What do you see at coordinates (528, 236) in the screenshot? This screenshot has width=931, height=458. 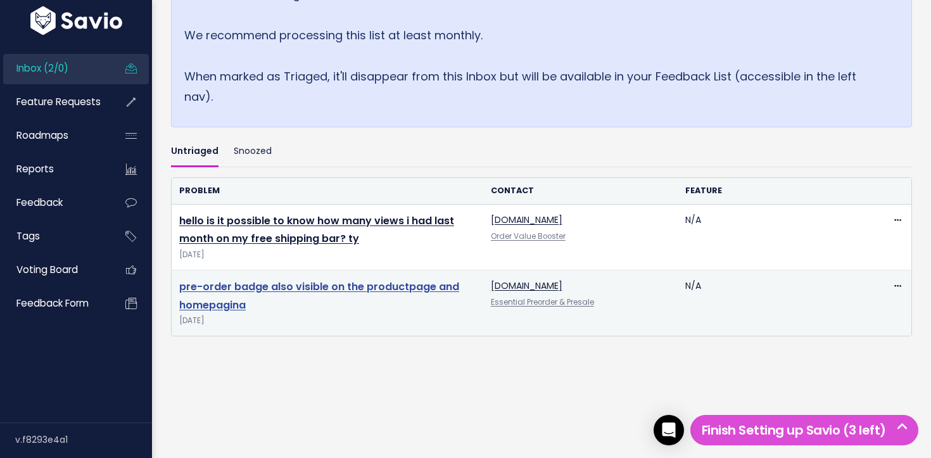 I see `a: Order Value Booster` at bounding box center [528, 236].